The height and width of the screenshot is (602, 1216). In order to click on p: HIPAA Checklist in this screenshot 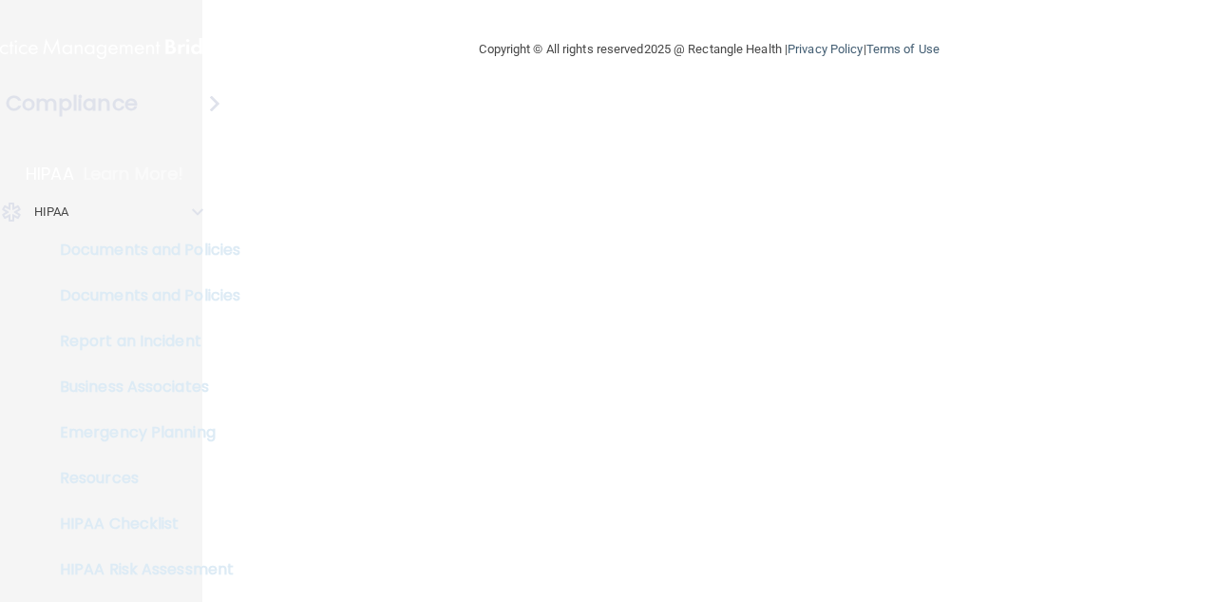, I will do `click(142, 524)`.